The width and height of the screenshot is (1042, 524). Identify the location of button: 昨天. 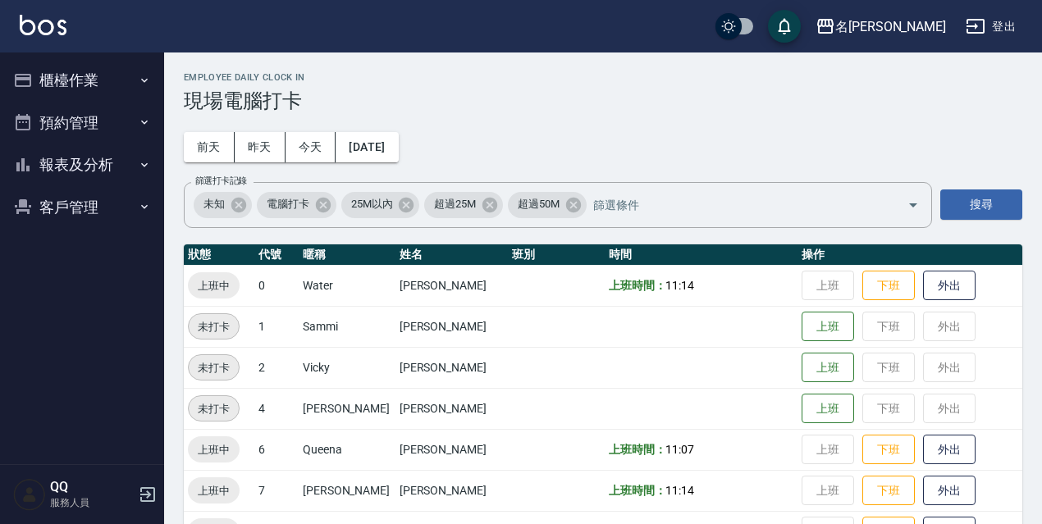
(260, 147).